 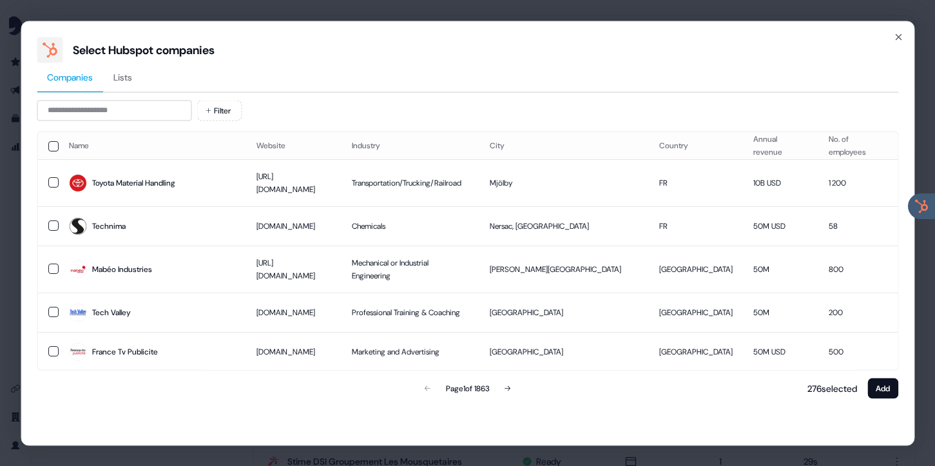 I want to click on th: Annual revenue, so click(x=780, y=145).